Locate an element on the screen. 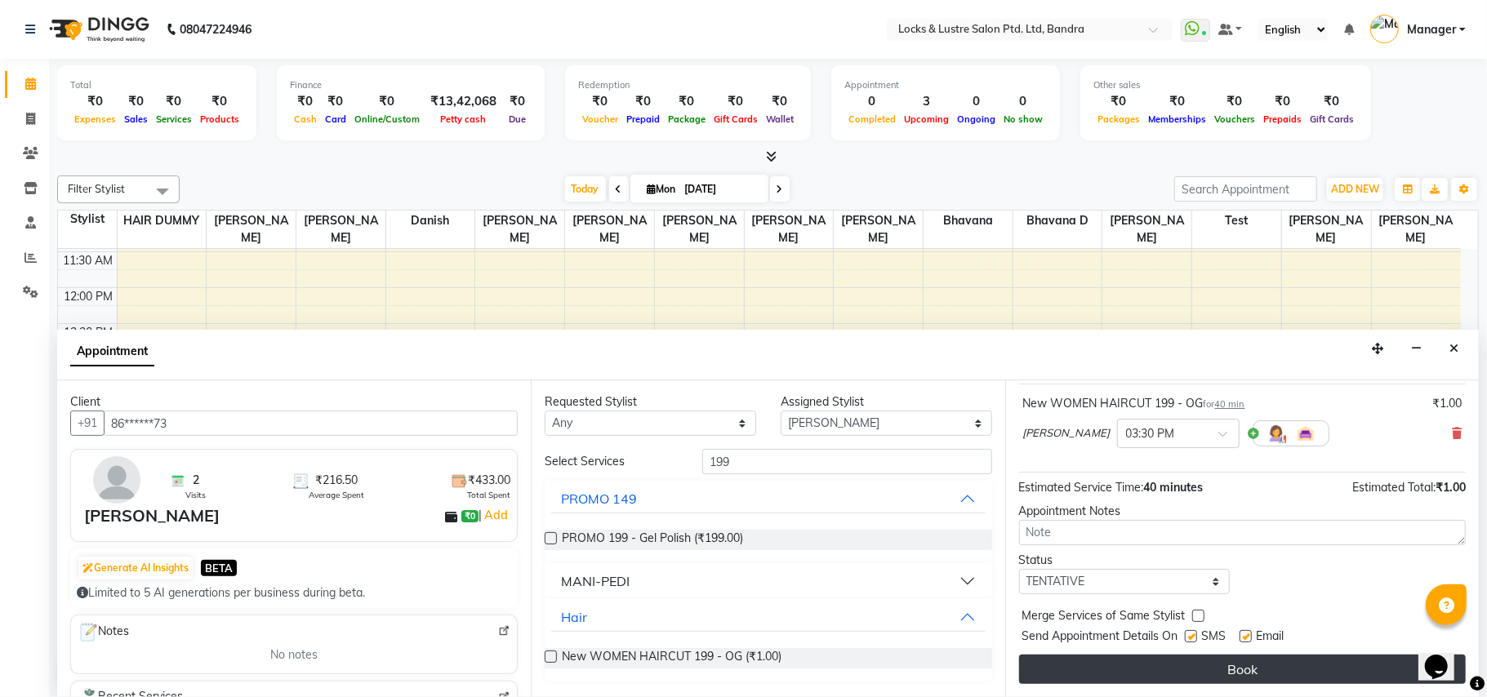  span: Packages is located at coordinates (1119, 119).